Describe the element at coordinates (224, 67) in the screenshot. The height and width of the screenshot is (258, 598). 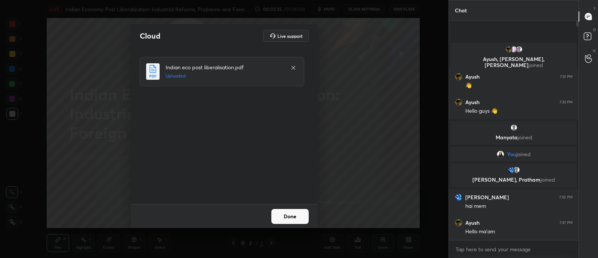
I see `h4: Indian eco post liberalisation.pdf` at that location.